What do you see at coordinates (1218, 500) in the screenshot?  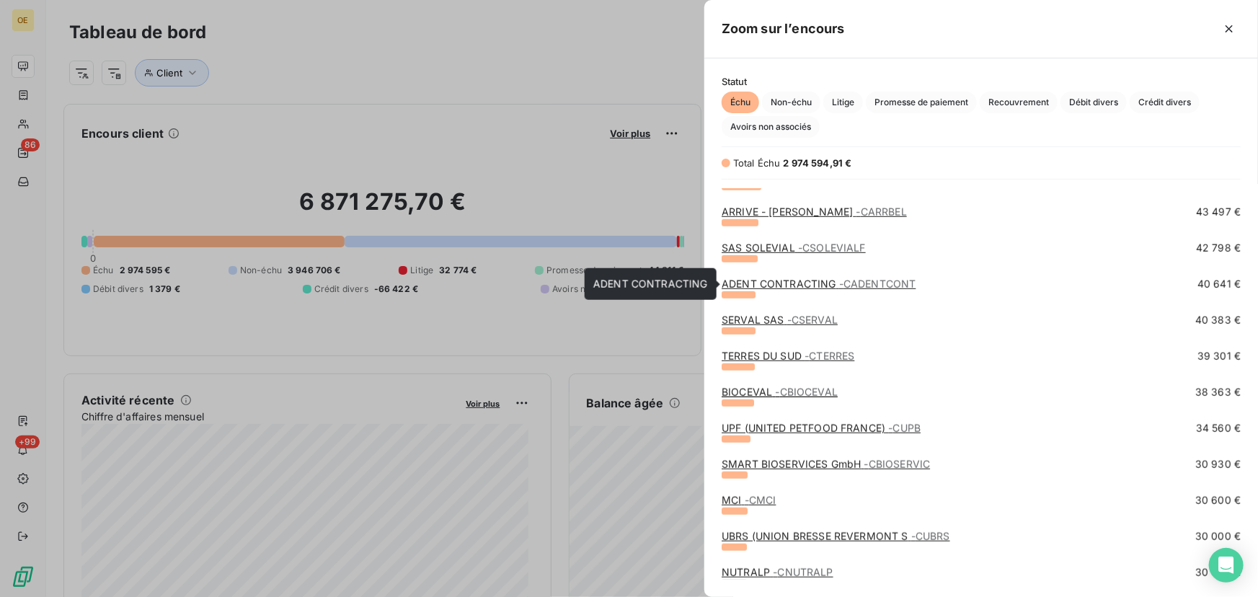 I see `span: 30 600 €` at bounding box center [1218, 500].